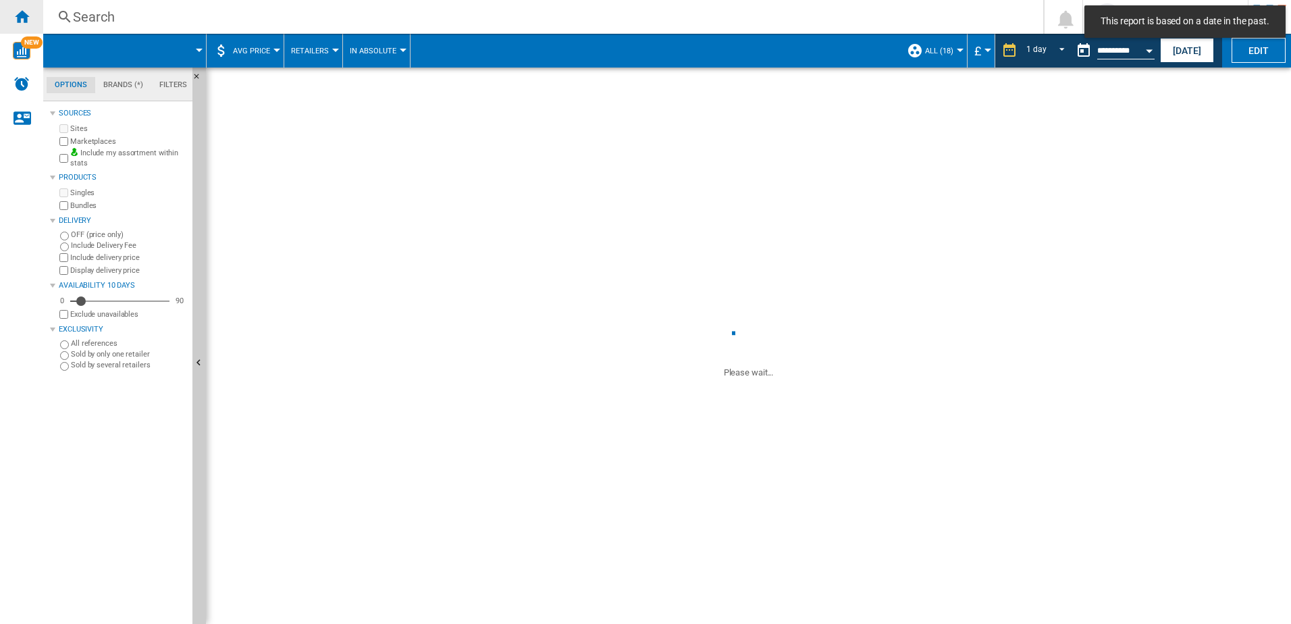 This screenshot has height=624, width=1291. I want to click on ng-transclude: Please wait..., so click(749, 372).